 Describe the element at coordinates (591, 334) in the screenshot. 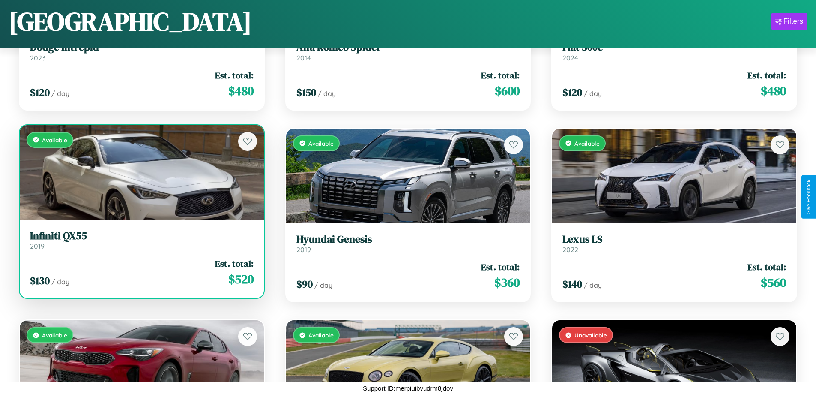

I see `span: Unavailable` at that location.